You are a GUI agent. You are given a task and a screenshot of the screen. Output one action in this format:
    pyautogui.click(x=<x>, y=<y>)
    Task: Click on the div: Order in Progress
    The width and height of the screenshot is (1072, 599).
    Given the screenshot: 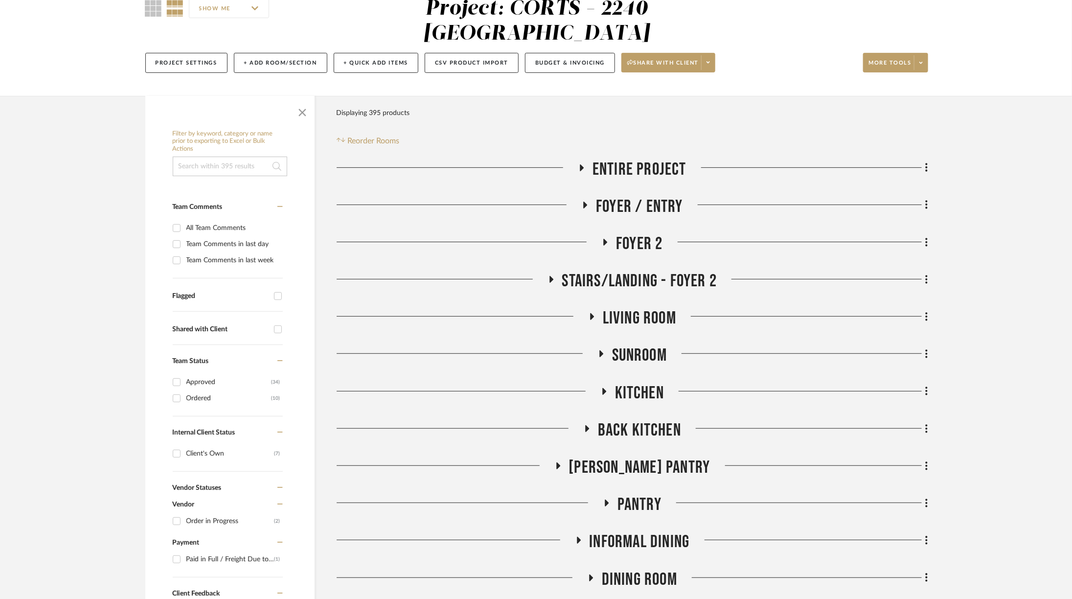 What is the action you would take?
    pyautogui.click(x=230, y=521)
    